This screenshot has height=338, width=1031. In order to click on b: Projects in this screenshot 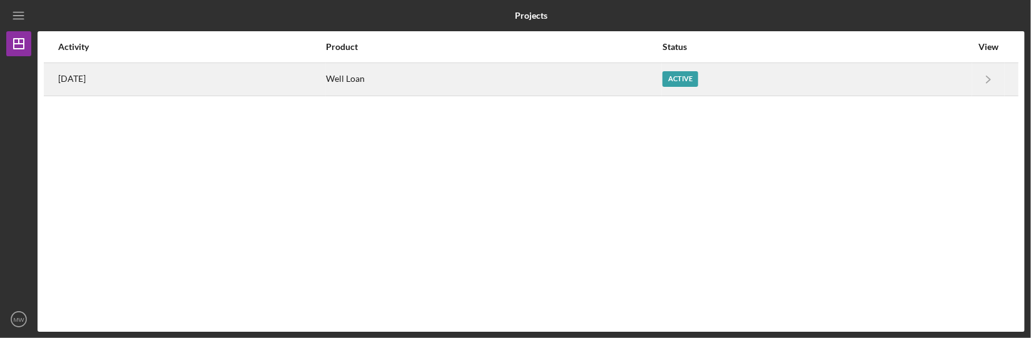, I will do `click(531, 16)`.